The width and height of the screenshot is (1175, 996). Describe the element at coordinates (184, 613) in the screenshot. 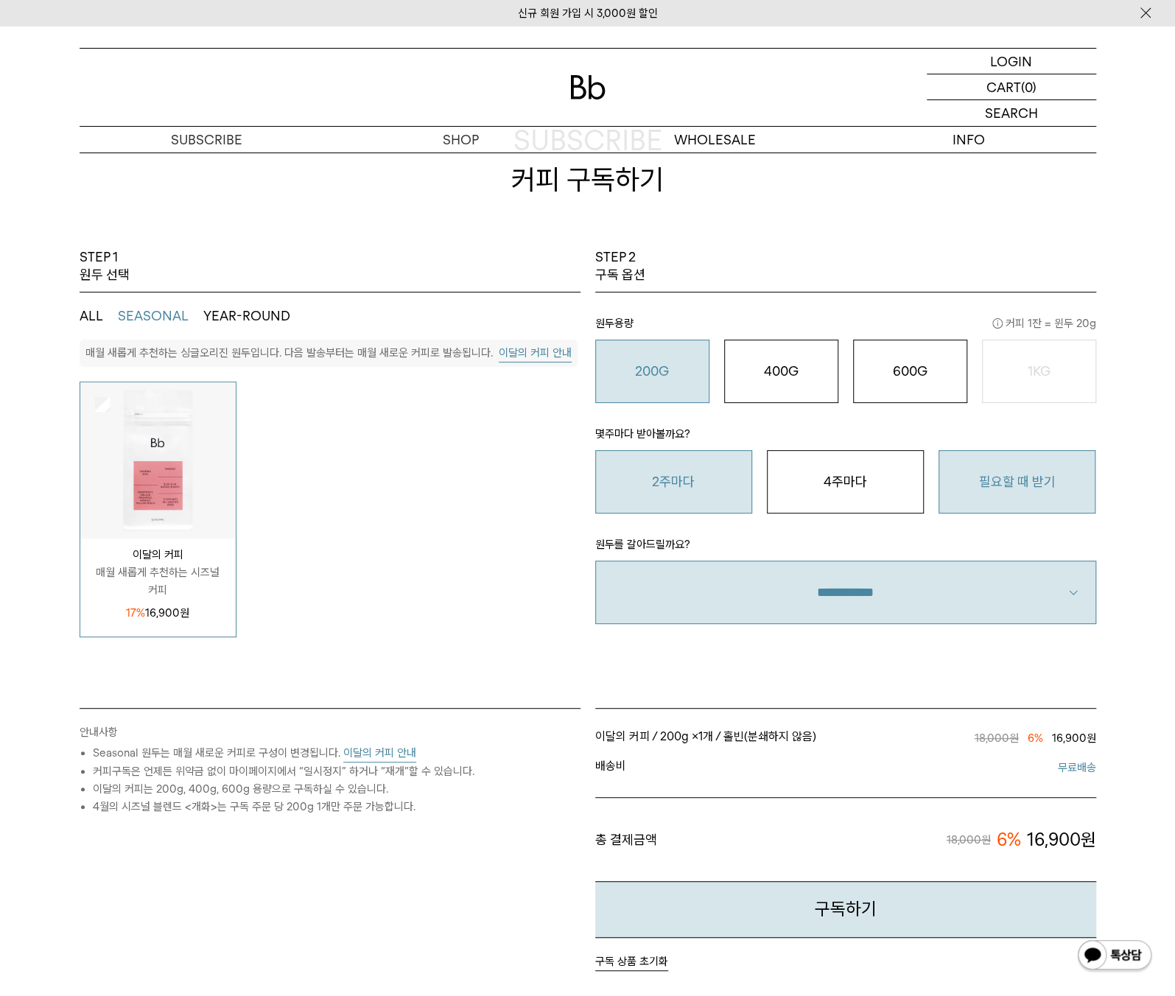

I see `span: 원` at that location.